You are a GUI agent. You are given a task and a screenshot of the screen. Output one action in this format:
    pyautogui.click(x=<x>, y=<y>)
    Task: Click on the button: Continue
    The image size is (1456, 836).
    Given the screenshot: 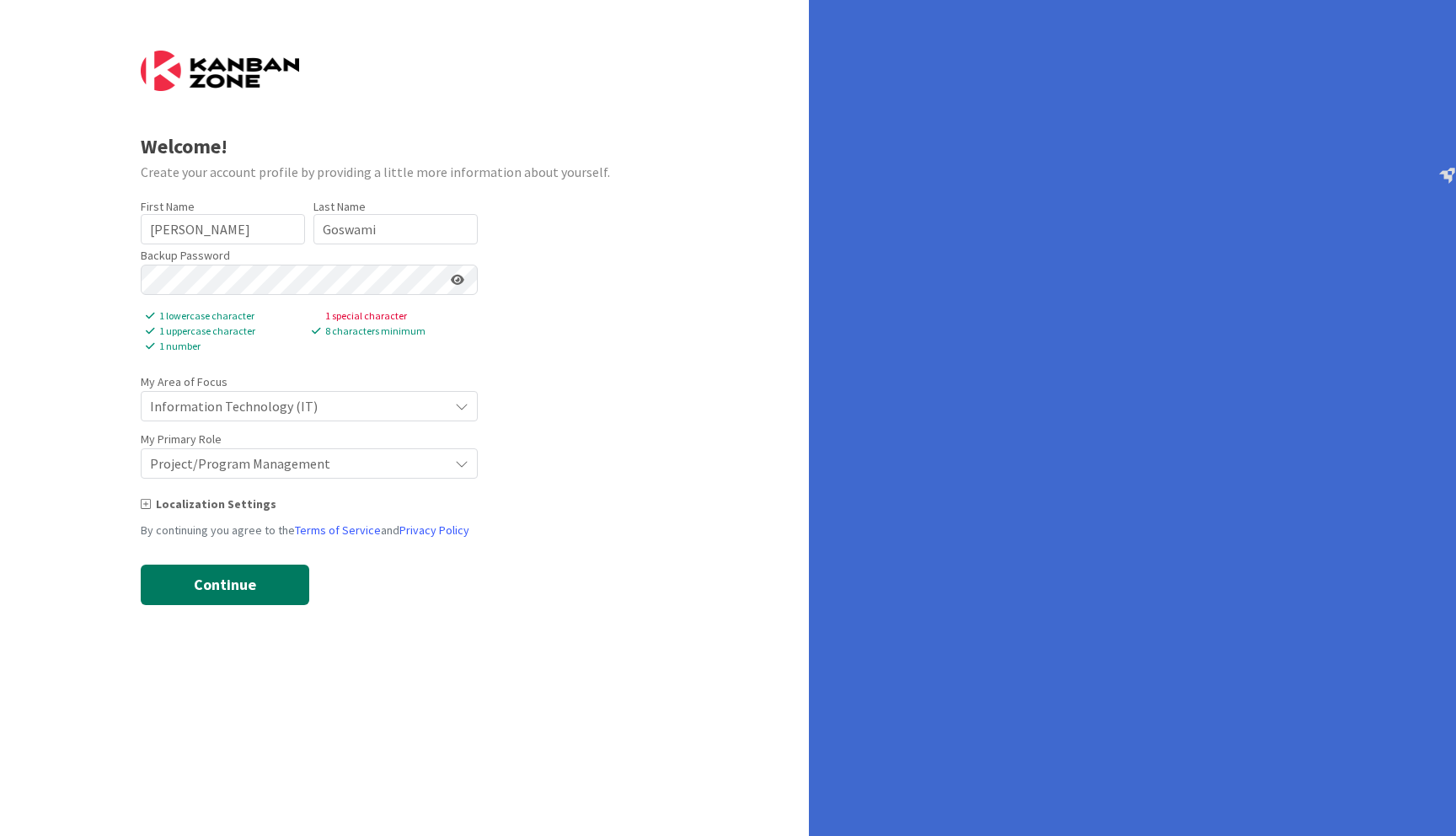 What is the action you would take?
    pyautogui.click(x=225, y=585)
    